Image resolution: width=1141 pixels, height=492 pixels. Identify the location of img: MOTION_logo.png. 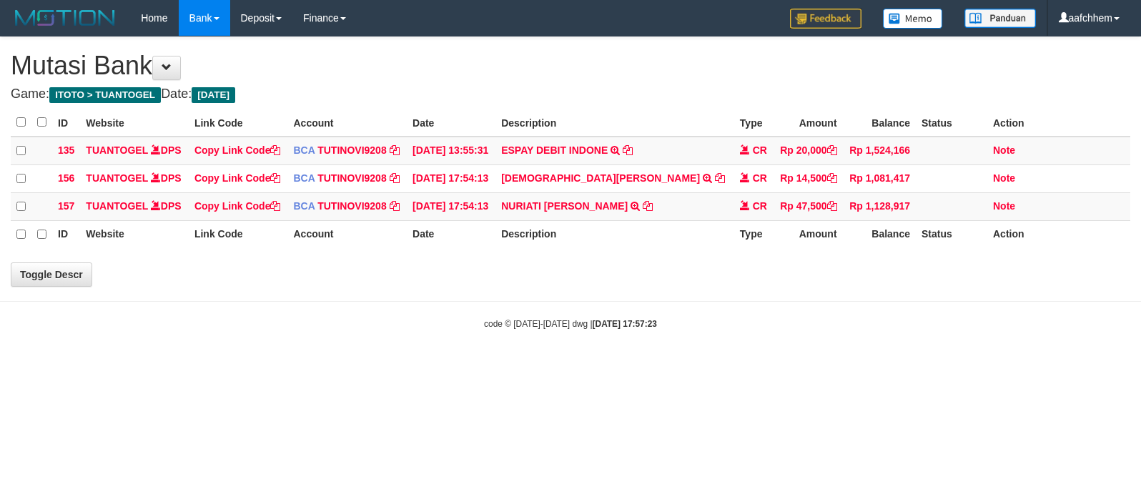
(65, 18).